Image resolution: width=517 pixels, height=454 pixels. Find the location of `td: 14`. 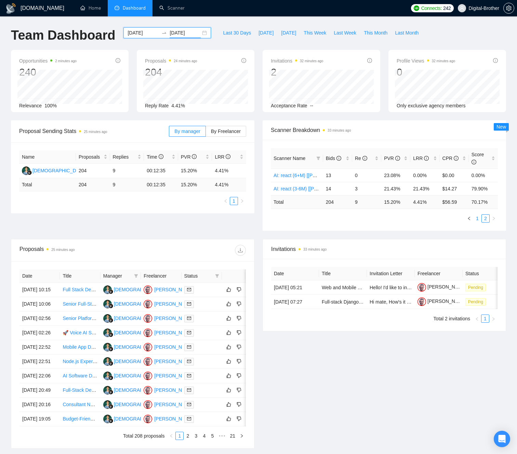

td: 14 is located at coordinates (337, 188).